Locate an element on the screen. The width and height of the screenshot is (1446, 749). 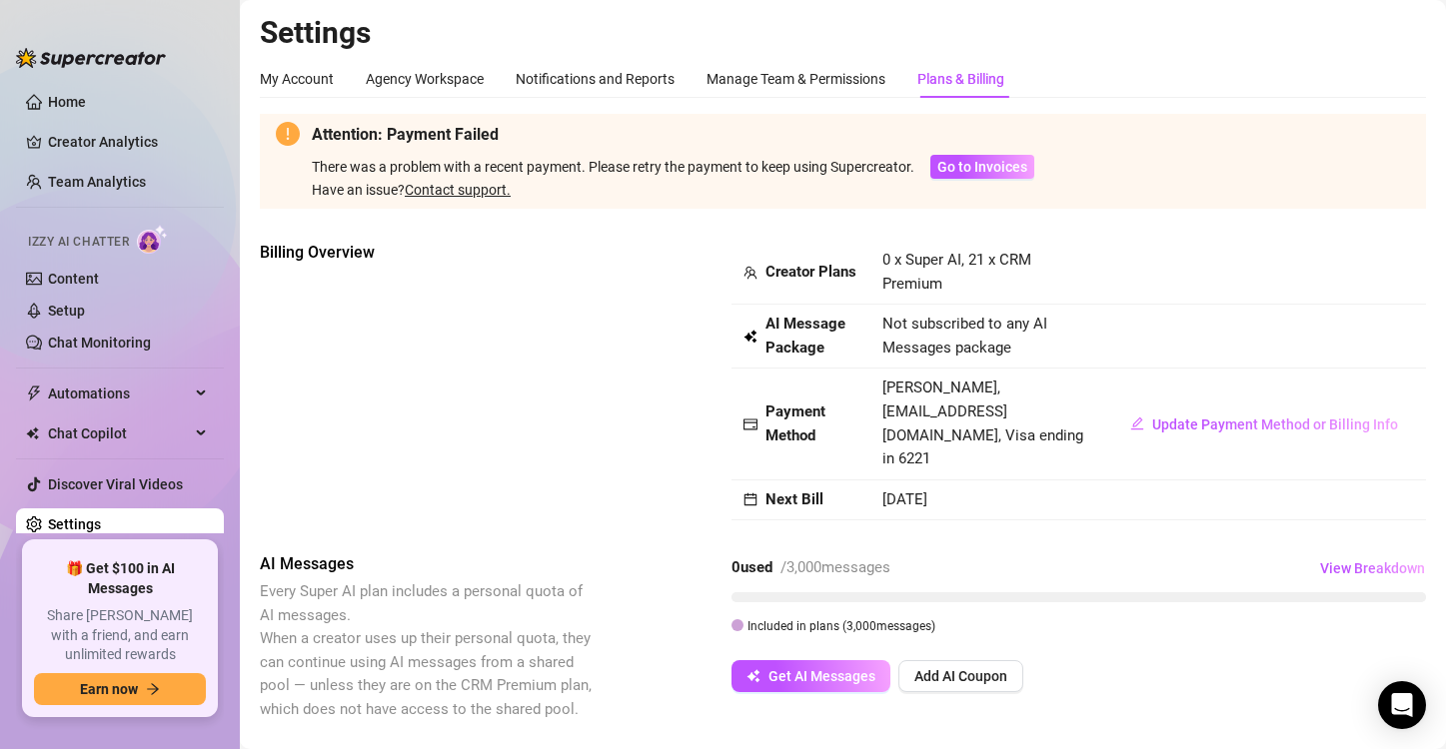
span: Earn now is located at coordinates (109, 689).